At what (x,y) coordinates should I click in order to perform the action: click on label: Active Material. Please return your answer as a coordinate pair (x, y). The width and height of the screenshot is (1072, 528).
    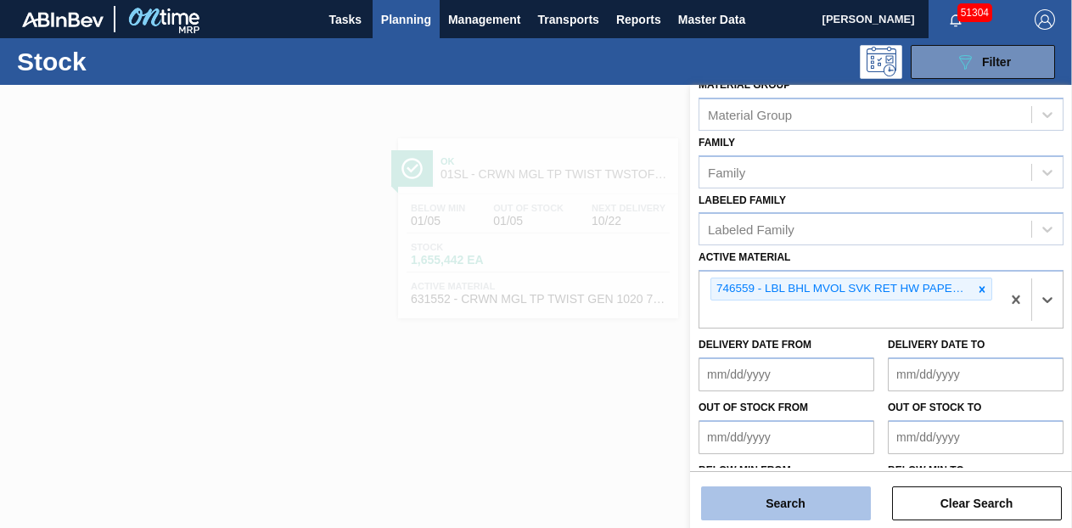
    Looking at the image, I should click on (744, 257).